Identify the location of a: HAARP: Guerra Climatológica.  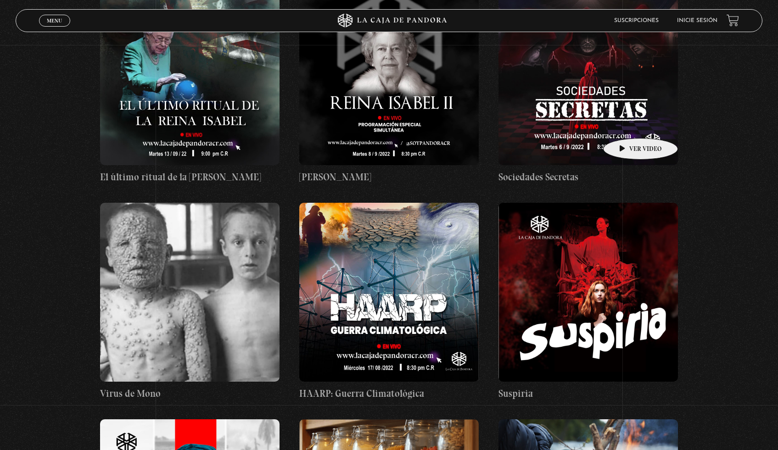
(389, 302).